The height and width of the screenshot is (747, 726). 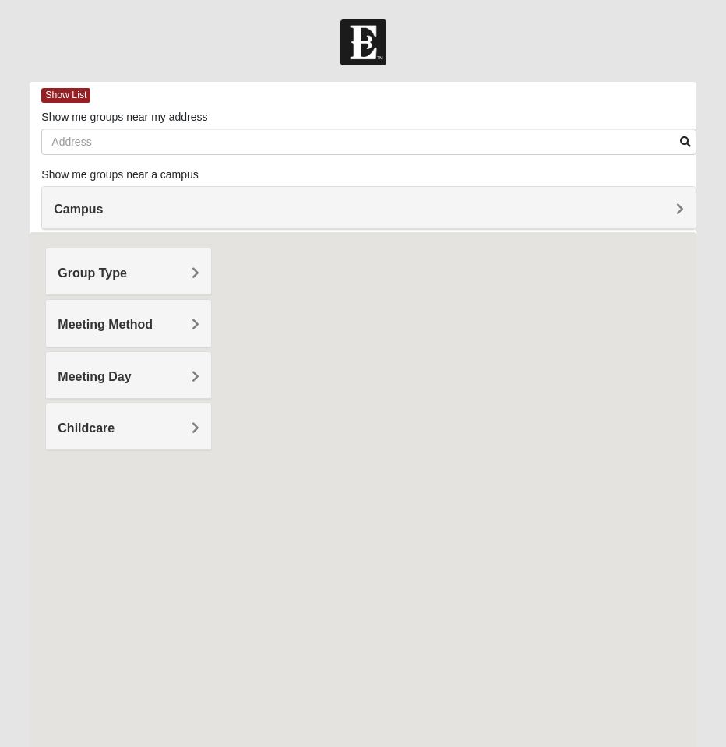 I want to click on span: Meeting Method, so click(x=105, y=324).